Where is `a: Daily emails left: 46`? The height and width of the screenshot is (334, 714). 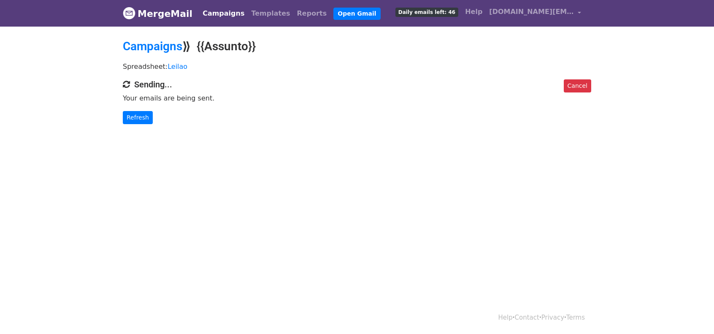
a: Daily emails left: 46 is located at coordinates (427, 12).